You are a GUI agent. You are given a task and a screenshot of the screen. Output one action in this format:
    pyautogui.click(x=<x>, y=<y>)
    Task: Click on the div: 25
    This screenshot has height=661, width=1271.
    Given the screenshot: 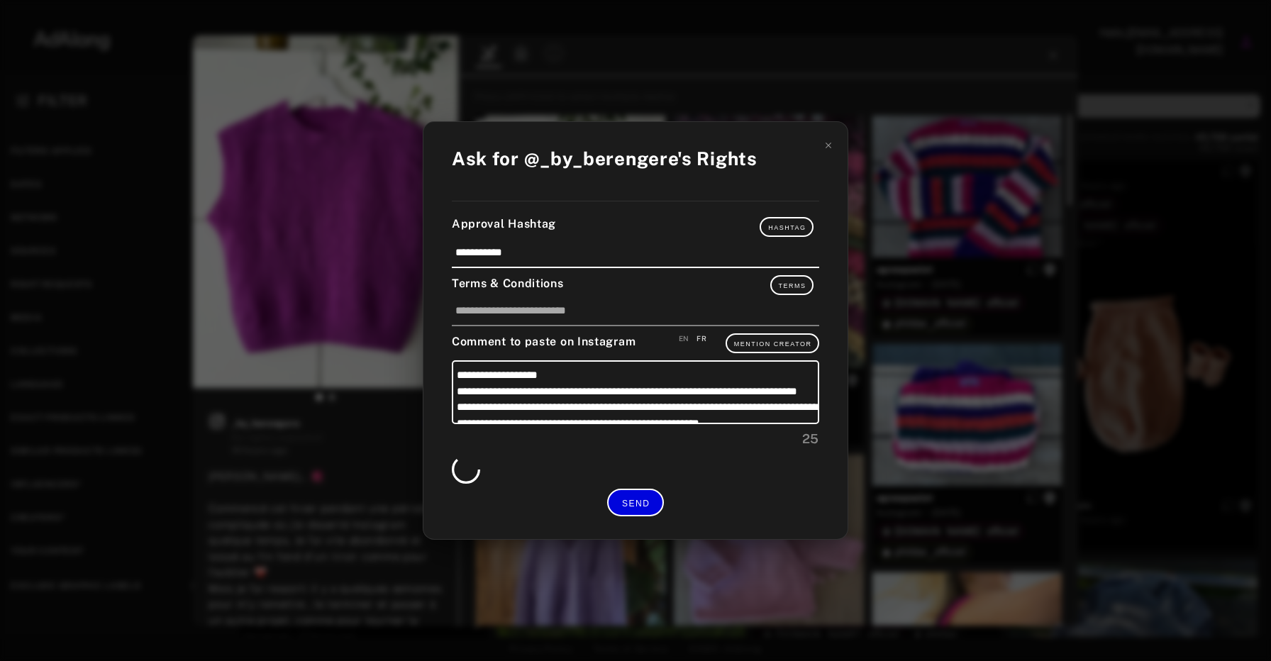 What is the action you would take?
    pyautogui.click(x=635, y=438)
    